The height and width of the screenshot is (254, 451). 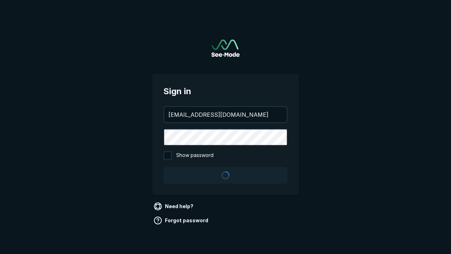 I want to click on img: See-Mode Logo, so click(x=225, y=48).